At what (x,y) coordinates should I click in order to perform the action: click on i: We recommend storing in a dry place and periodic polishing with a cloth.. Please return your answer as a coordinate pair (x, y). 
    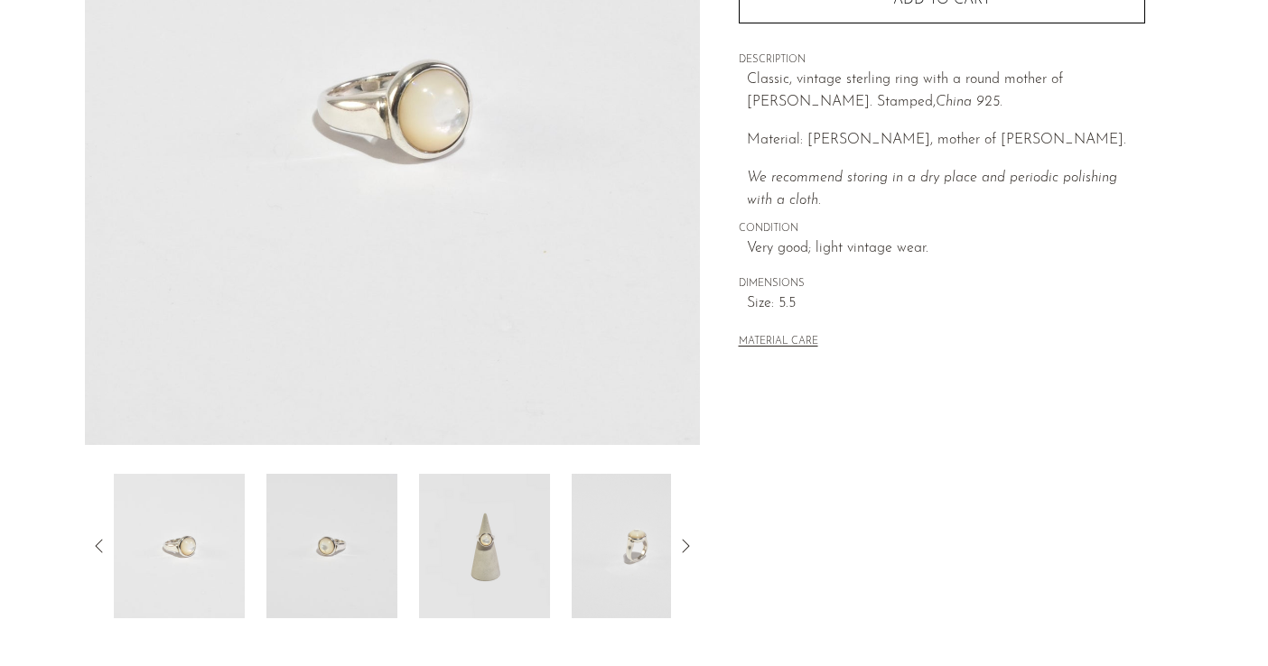
    Looking at the image, I should click on (932, 190).